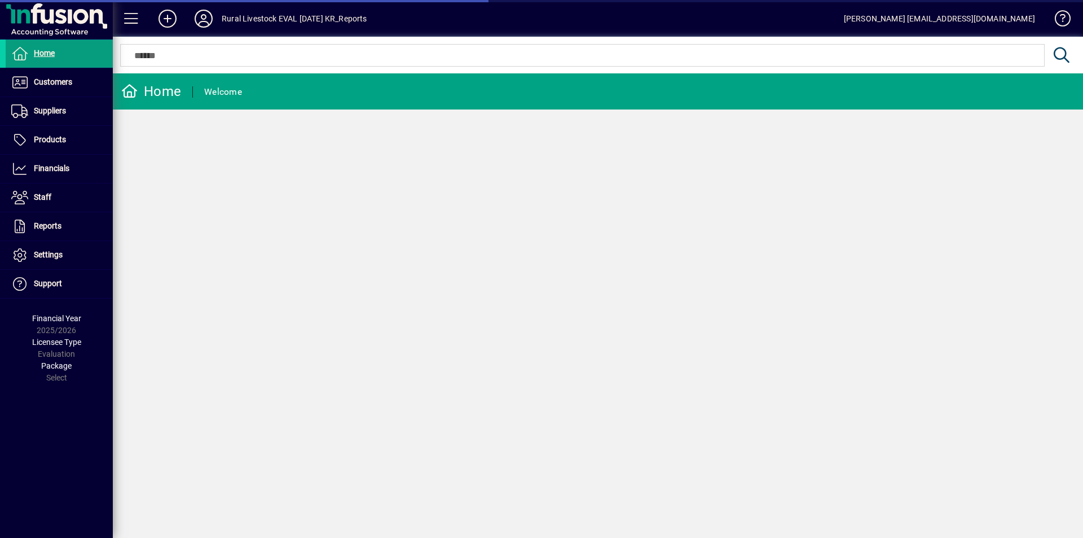  I want to click on div: Home, so click(151, 91).